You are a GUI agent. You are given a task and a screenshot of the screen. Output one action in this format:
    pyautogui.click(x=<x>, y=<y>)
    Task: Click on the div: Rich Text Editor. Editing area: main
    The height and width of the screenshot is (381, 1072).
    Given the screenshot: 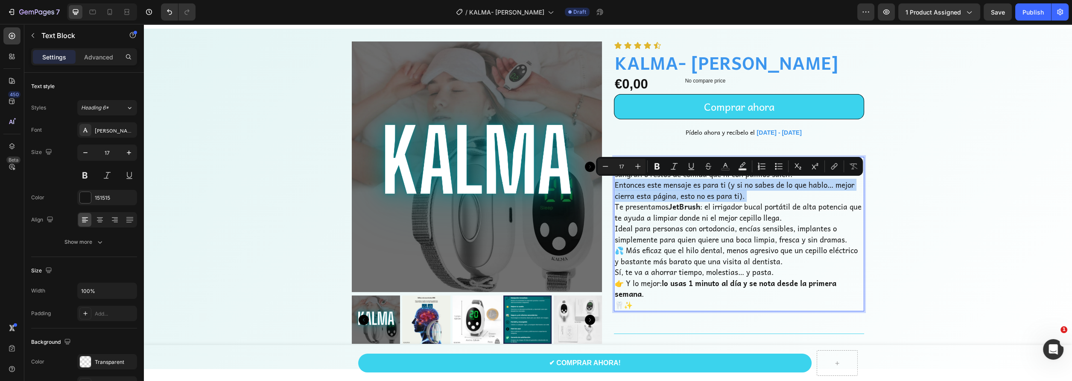 What is the action you would take?
    pyautogui.click(x=595, y=210)
    